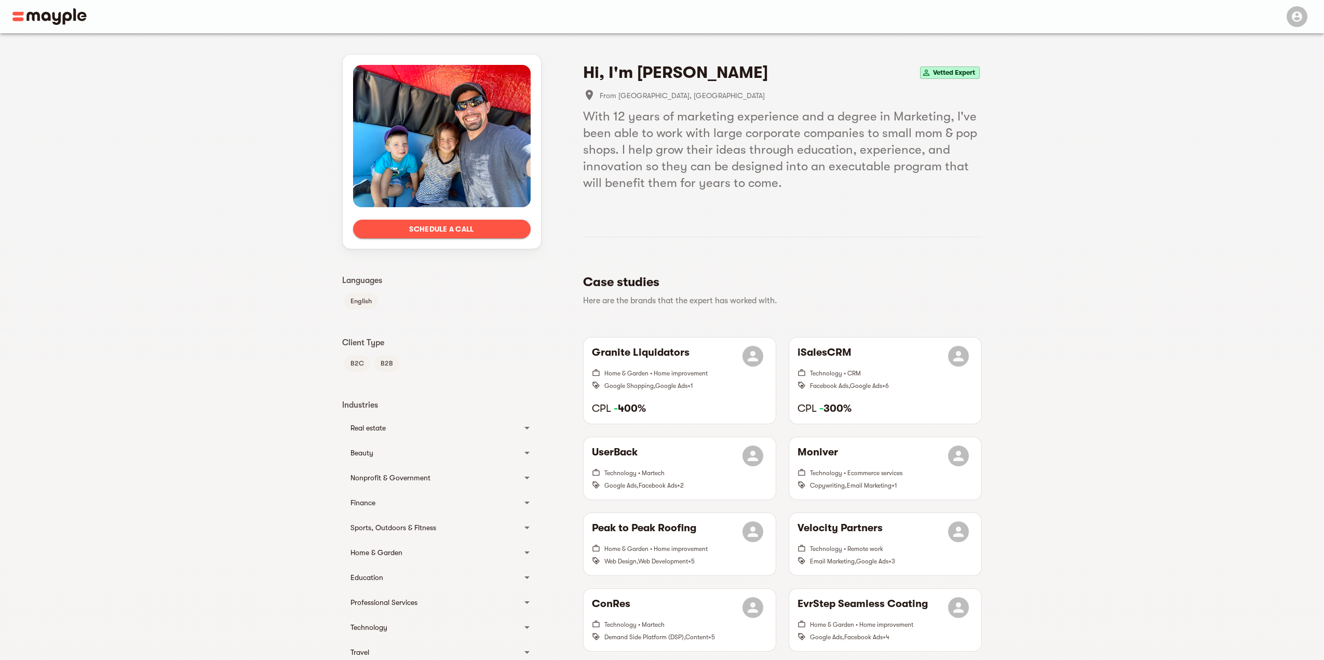 The image size is (1324, 660). Describe the element at coordinates (885, 468) in the screenshot. I see `button: MoniverTechnology • Ecommerce servicesCopywriting,Email Marketing+1` at that location.